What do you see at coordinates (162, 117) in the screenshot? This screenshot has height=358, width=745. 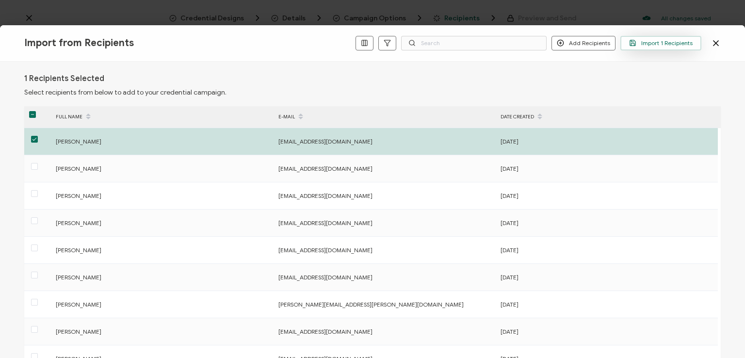 I see `div: FULL NAME` at bounding box center [162, 117].